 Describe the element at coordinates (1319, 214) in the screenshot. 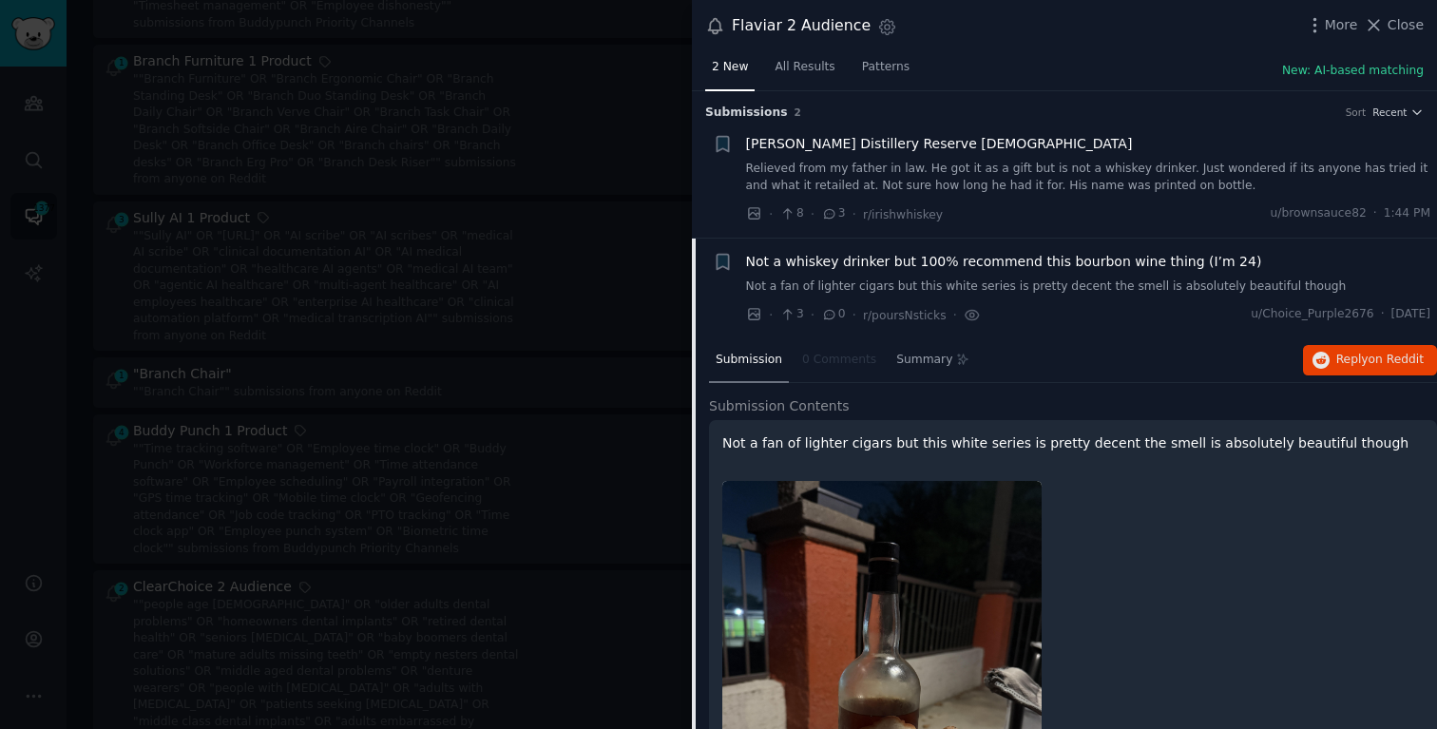

I see `span: u/brownsauce82` at that location.